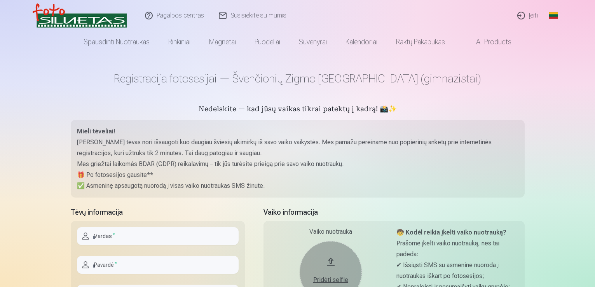  I want to click on h5: Nedelskite — kad jūsų vaikas tikrai patektų į kadrą! 📸✨, so click(298, 110).